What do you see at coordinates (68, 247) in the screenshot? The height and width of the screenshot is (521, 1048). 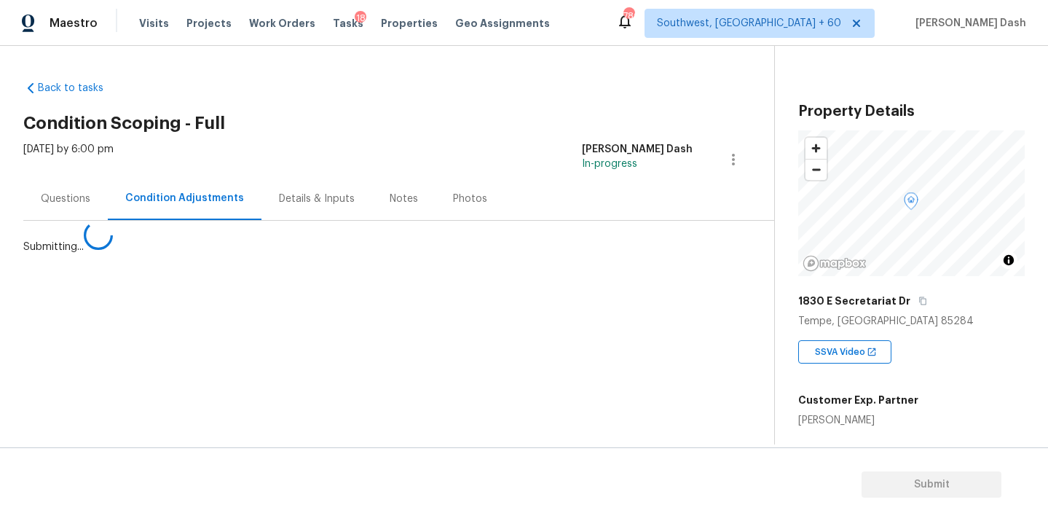 I see `span: Submitting...` at bounding box center [68, 247].